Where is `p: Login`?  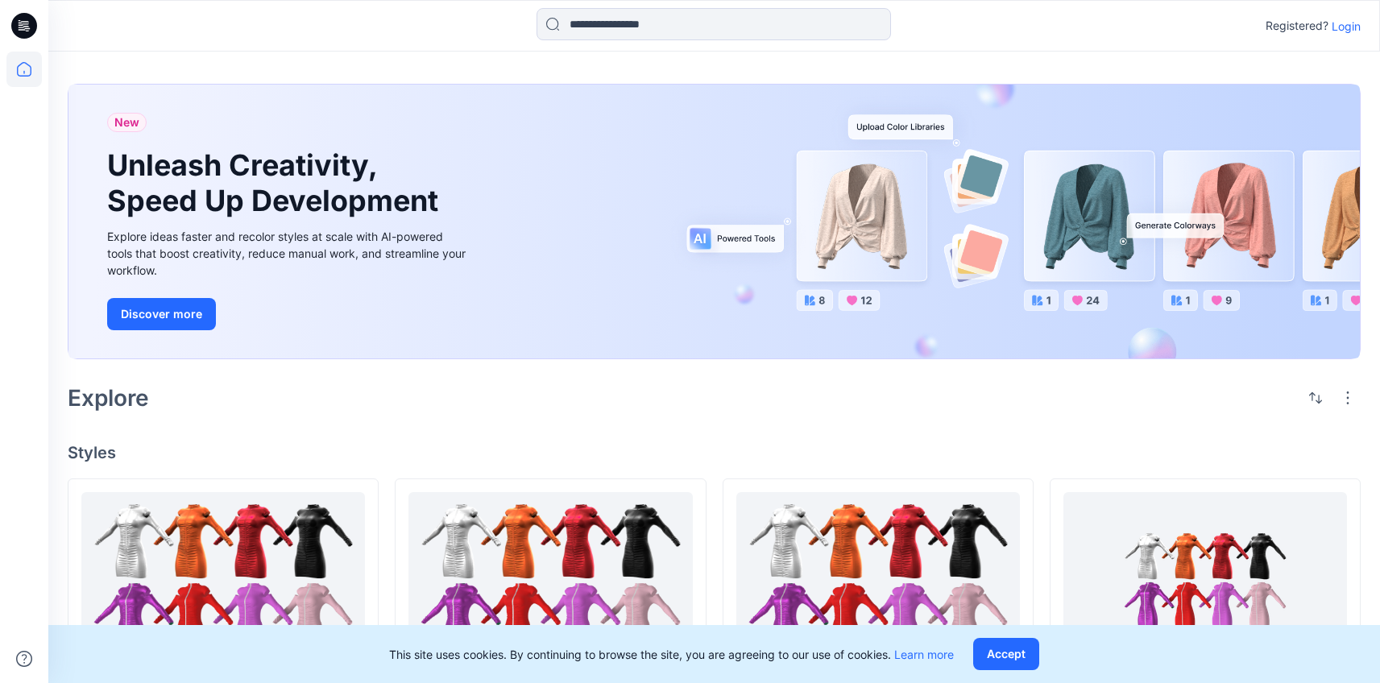 p: Login is located at coordinates (1346, 26).